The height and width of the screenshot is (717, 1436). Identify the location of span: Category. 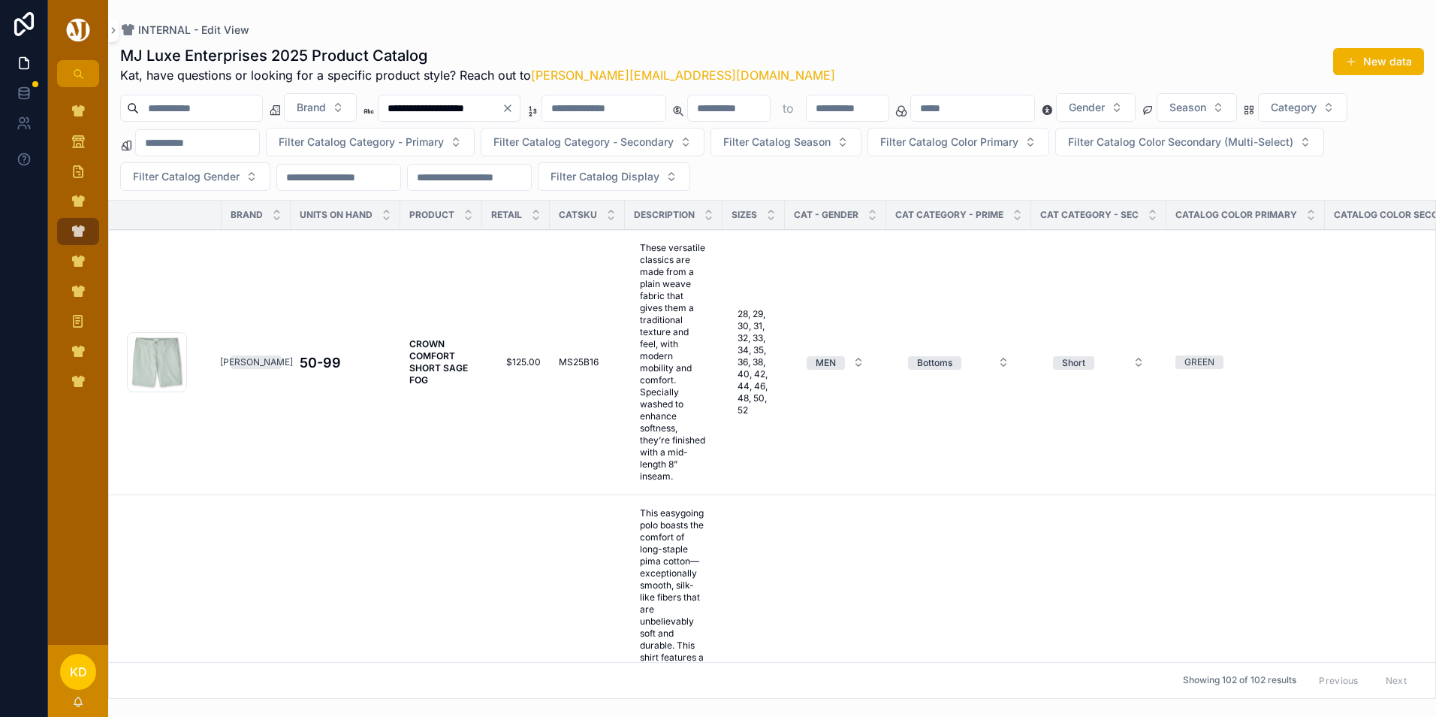
(1293, 107).